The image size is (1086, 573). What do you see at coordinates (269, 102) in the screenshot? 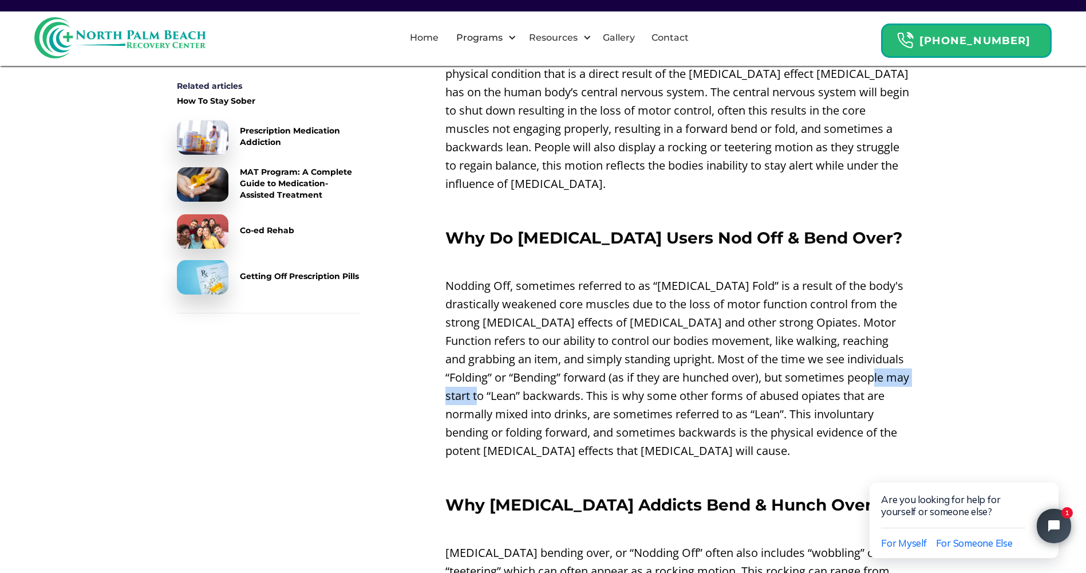
I see `a: How To Stay Sober` at bounding box center [269, 102].